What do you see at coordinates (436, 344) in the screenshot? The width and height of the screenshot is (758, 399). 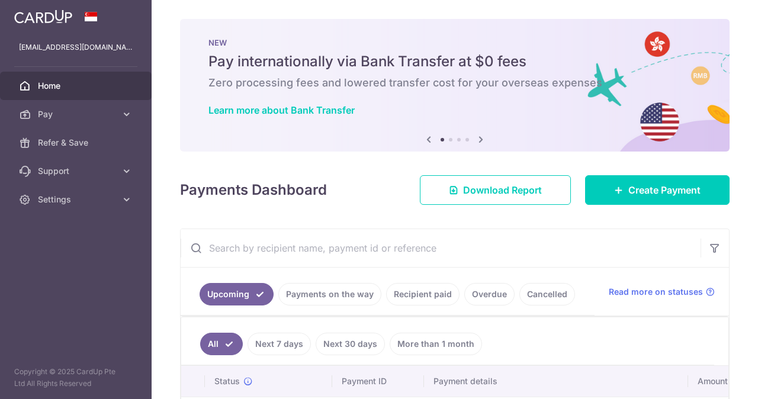 I see `a: More than 1 month` at bounding box center [436, 344].